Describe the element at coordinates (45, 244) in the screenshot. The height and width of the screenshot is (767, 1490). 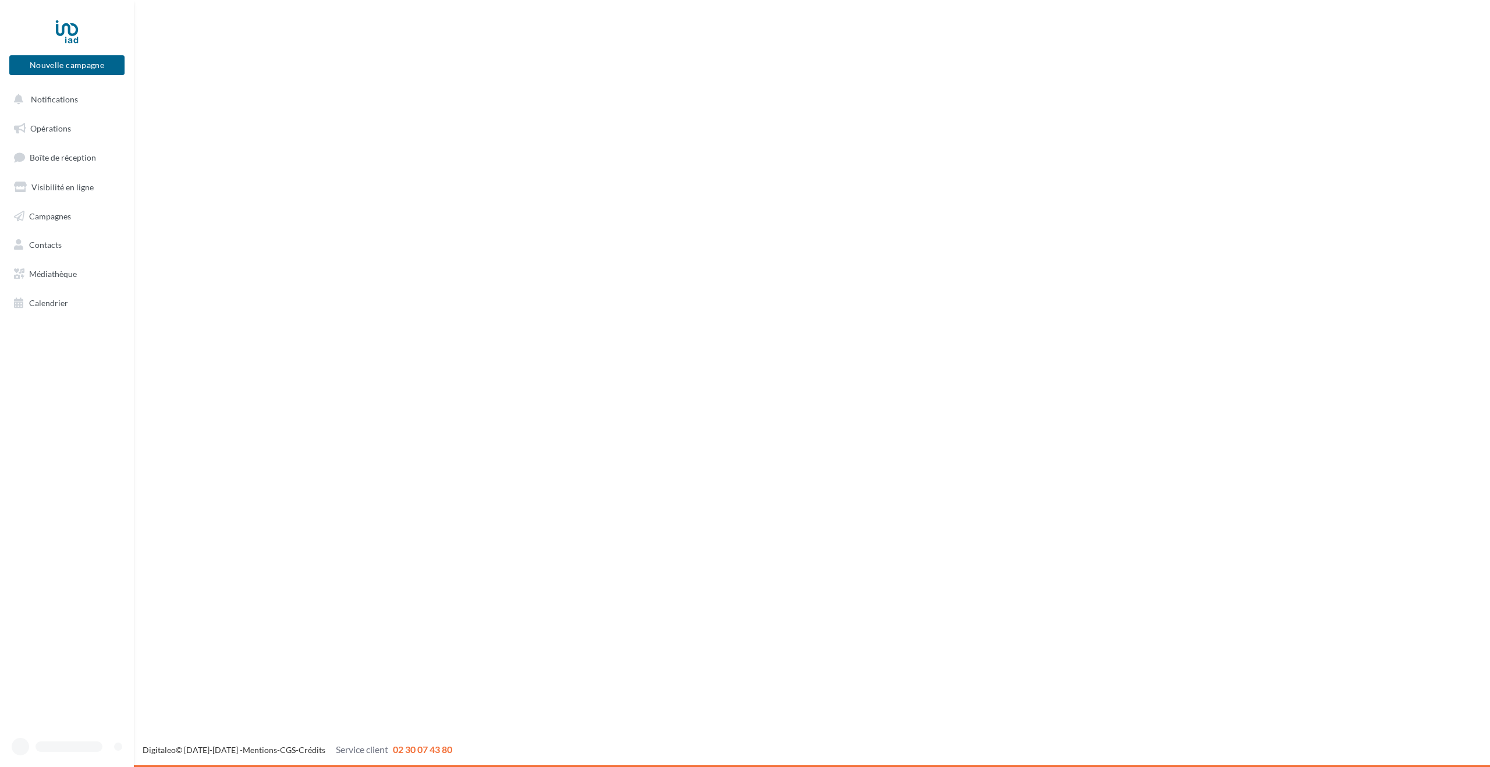
I see `span: Contacts` at that location.